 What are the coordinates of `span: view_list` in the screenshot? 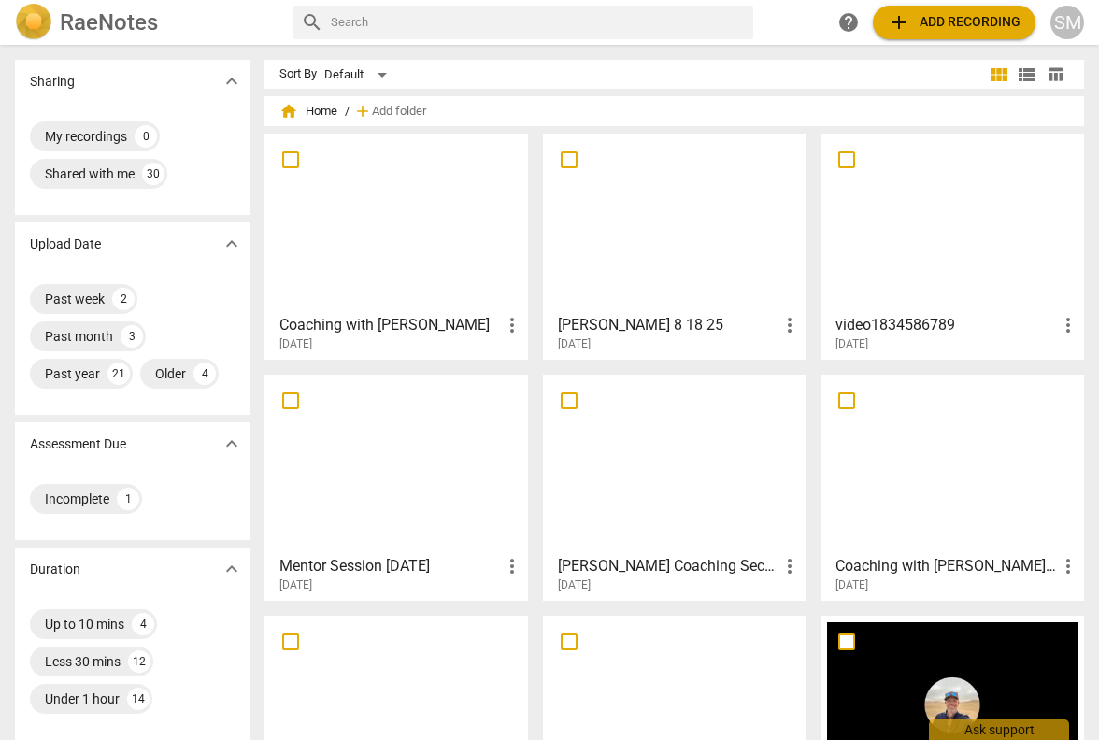 It's located at (1027, 75).